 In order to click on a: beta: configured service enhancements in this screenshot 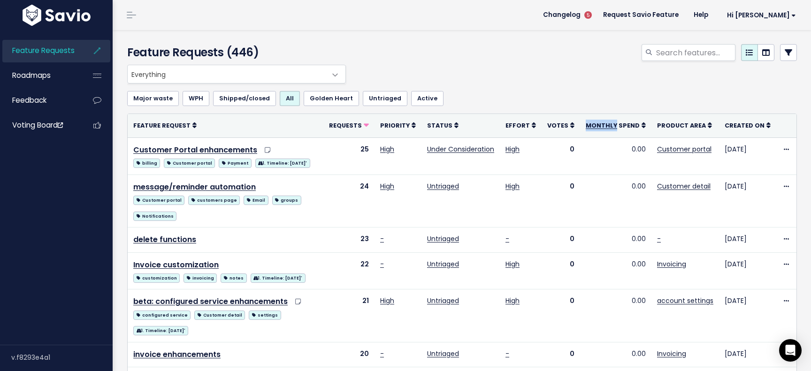, I will do `click(210, 301)`.